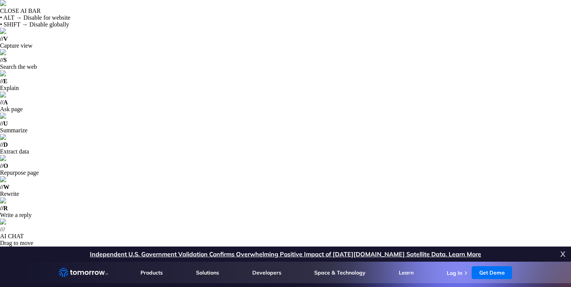 Image resolution: width=571 pixels, height=287 pixels. I want to click on a: Get Demo, so click(492, 272).